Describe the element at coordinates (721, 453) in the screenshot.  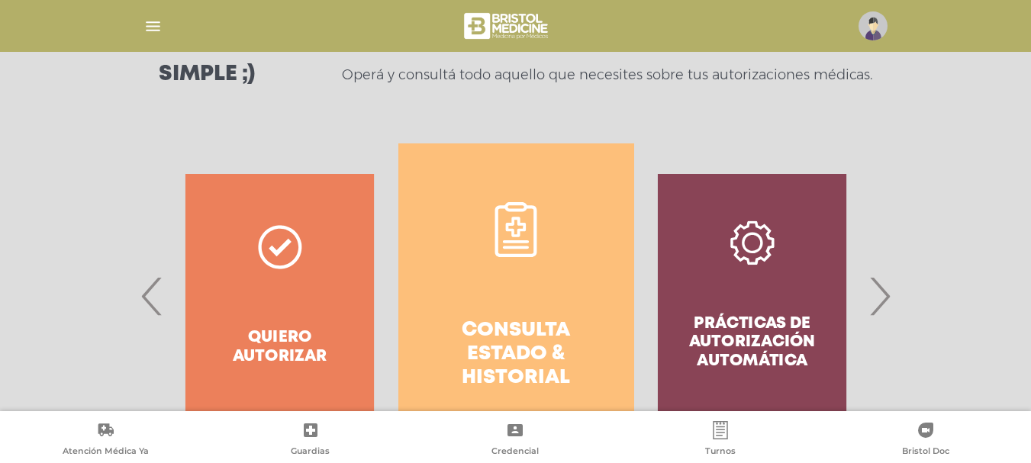
I see `span: Turnos` at that location.